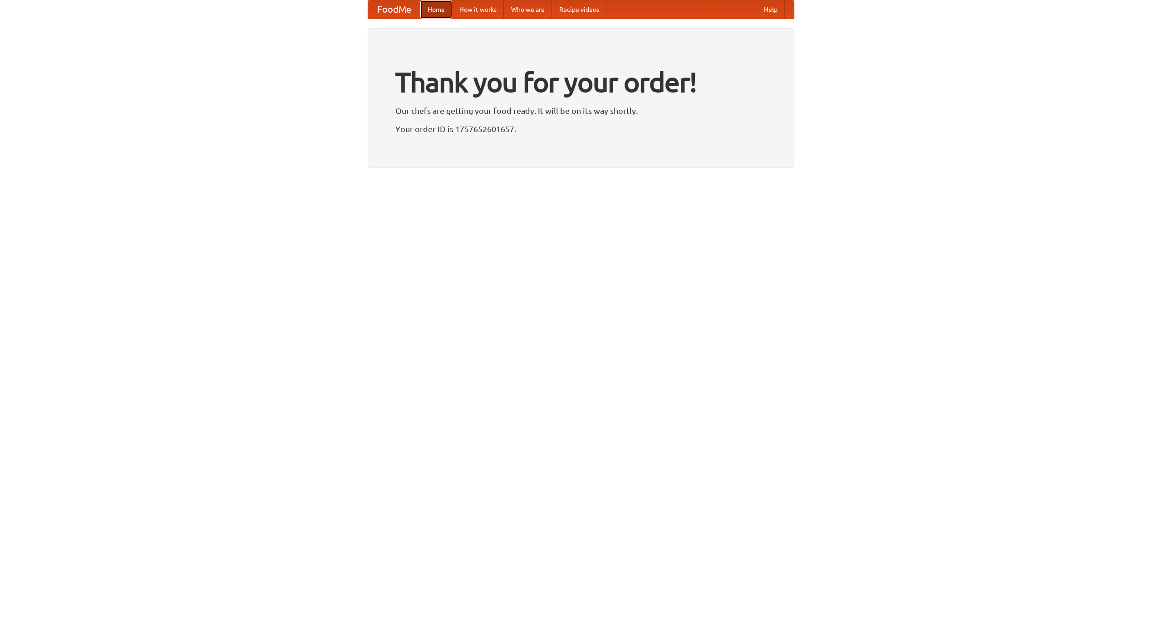 The image size is (1162, 642). I want to click on h1: Thank you for your order!, so click(581, 82).